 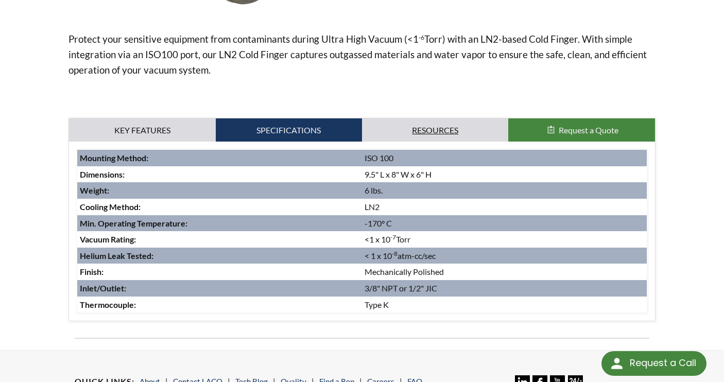 I want to click on strong: Dimensions:, so click(x=102, y=174).